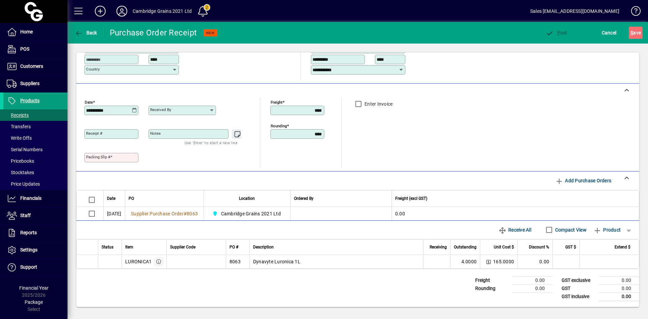 This screenshot has height=319, width=648. Describe the element at coordinates (263, 247) in the screenshot. I see `span: Description` at that location.